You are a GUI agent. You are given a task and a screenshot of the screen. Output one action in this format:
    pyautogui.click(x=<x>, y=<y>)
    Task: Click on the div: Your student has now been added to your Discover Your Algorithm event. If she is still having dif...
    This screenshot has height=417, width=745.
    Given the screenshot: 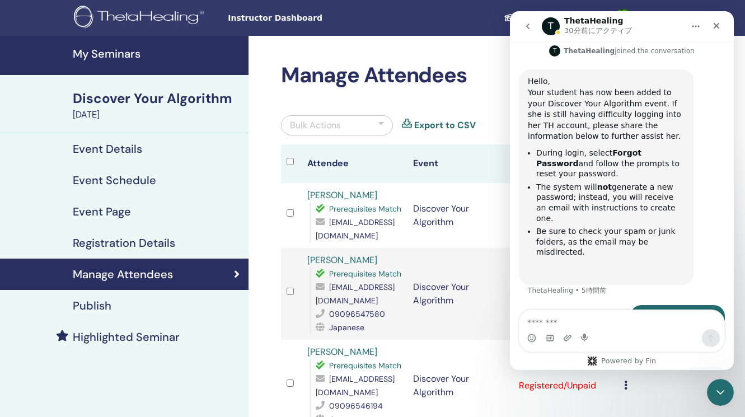 What is the action you would take?
    pyautogui.click(x=96, y=104)
    